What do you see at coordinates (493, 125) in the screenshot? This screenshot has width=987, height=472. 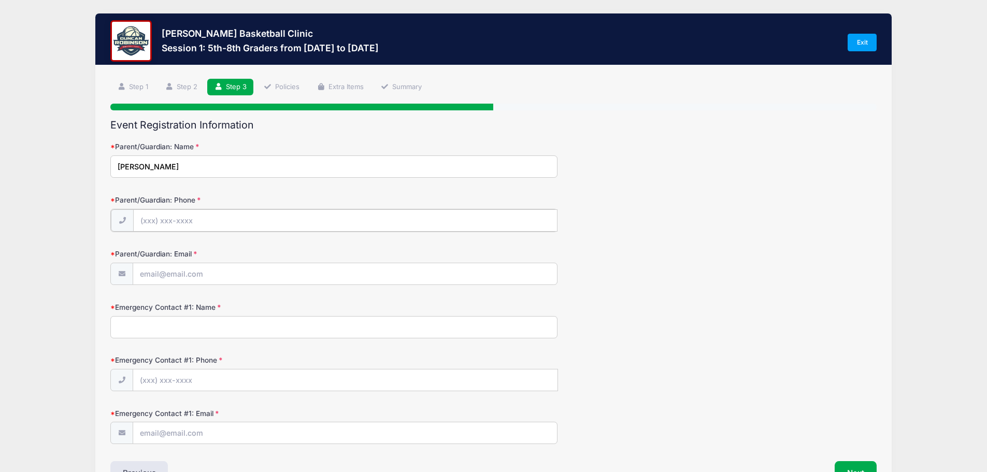 I see `h2: Event Registration Information` at bounding box center [493, 125].